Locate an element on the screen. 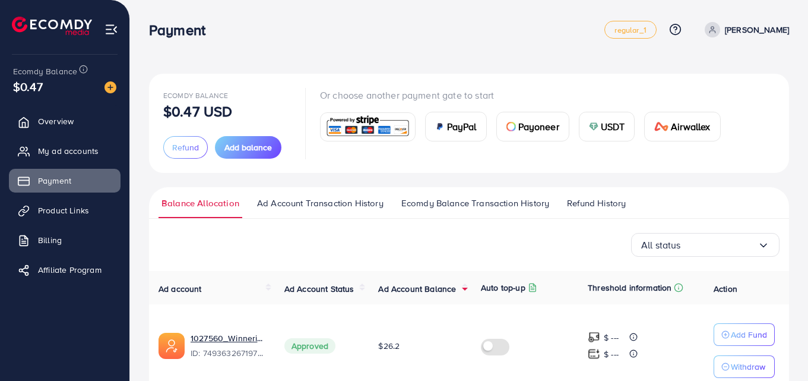 The width and height of the screenshot is (808, 381). span: Approved is located at coordinates (310, 346).